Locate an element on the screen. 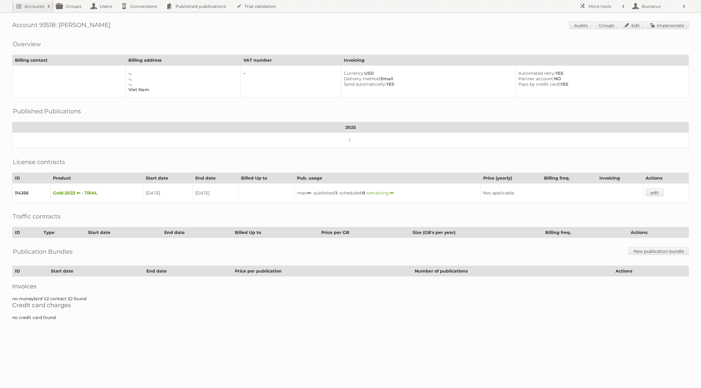  th: VAT number is located at coordinates (291, 60).